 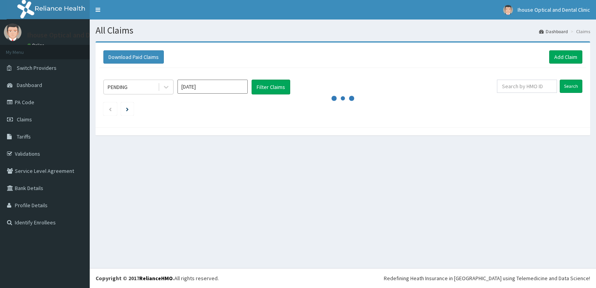 I want to click on span: Dashboard, so click(x=29, y=85).